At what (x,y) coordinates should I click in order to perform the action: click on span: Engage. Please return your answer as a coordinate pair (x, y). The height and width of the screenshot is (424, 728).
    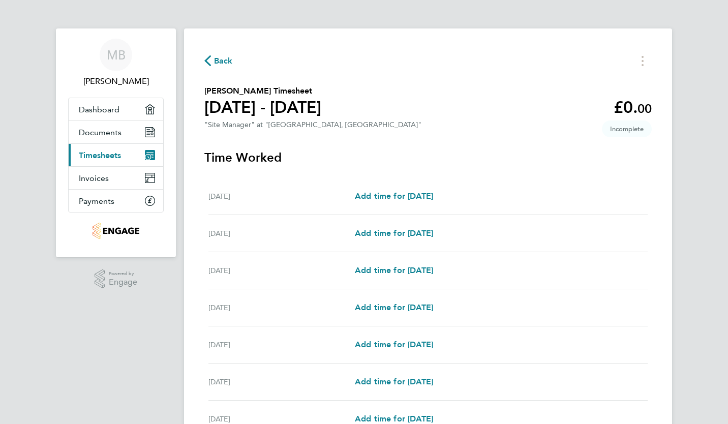
    Looking at the image, I should click on (123, 282).